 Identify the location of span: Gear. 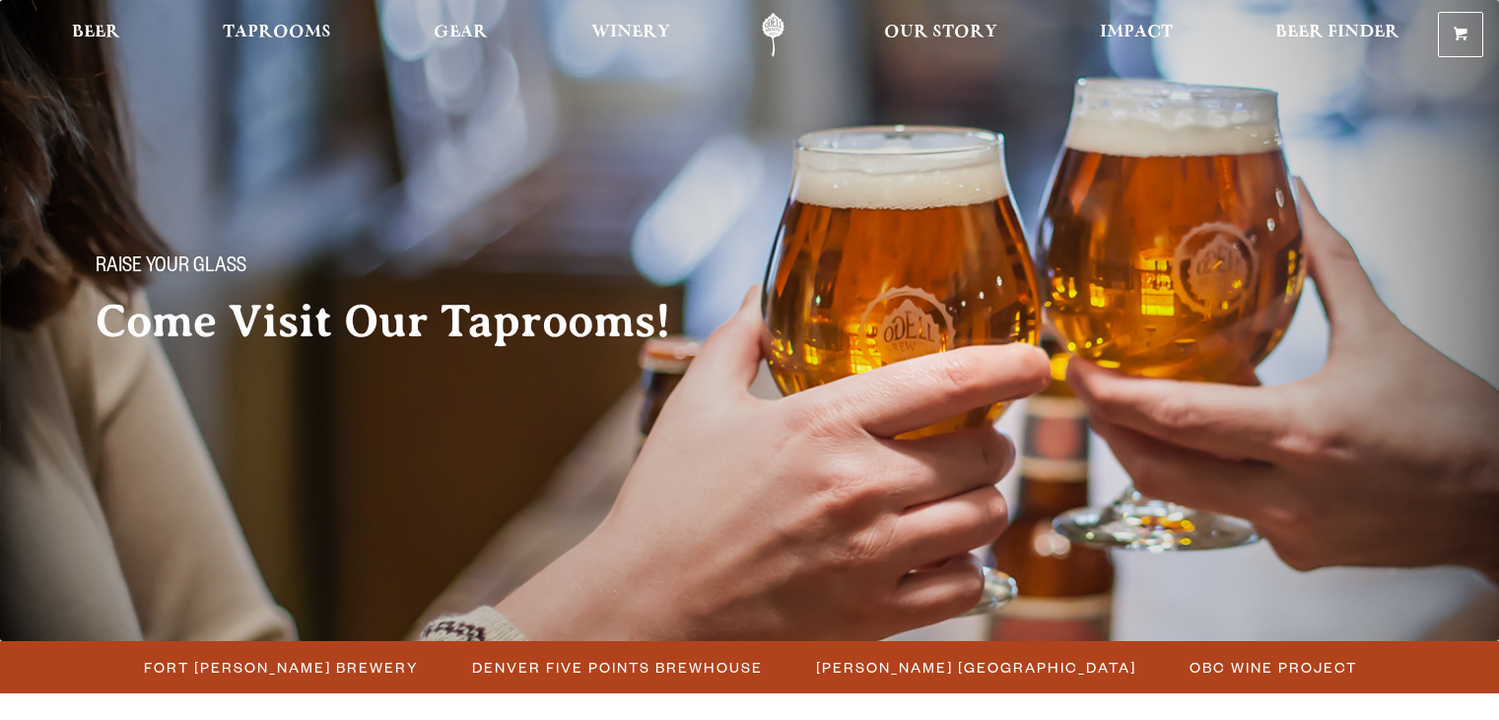
(460, 33).